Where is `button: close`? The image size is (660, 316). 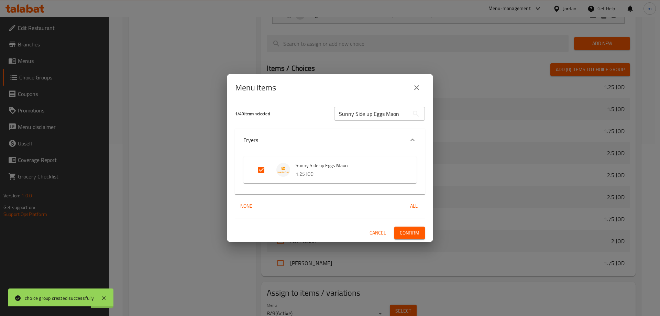 button: close is located at coordinates (417, 88).